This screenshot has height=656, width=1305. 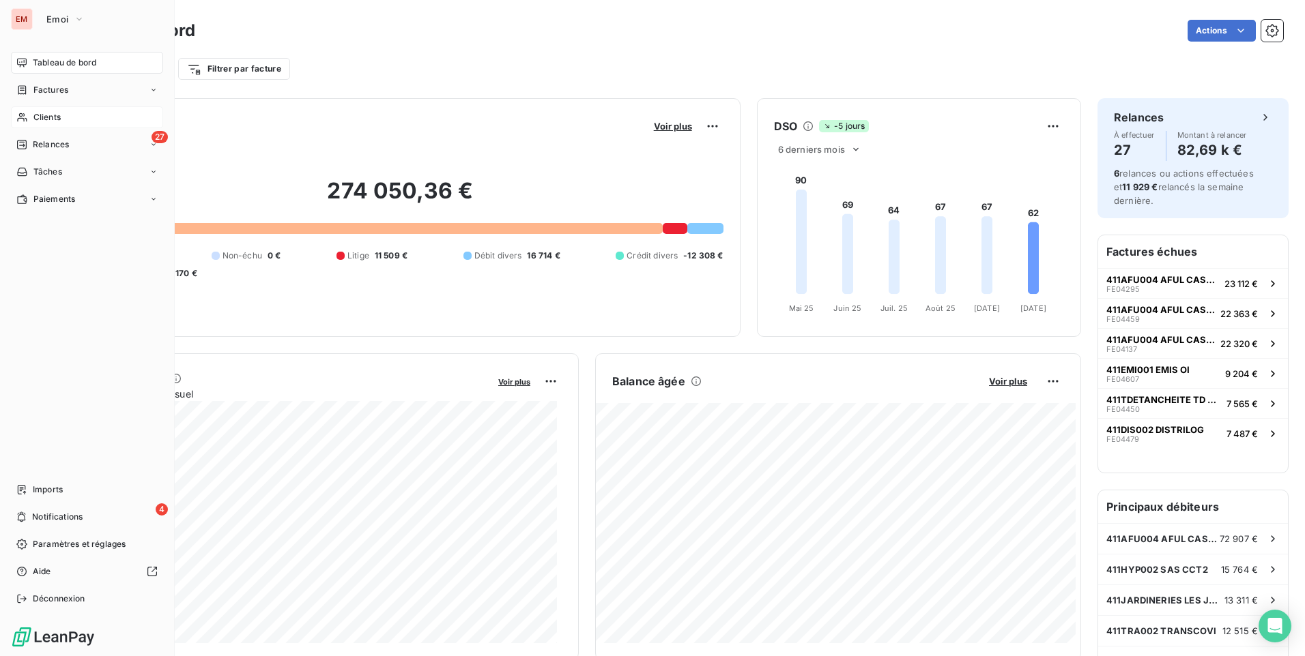 What do you see at coordinates (1157, 570) in the screenshot?
I see `span: 411HYP002 SAS CCT2` at bounding box center [1157, 570].